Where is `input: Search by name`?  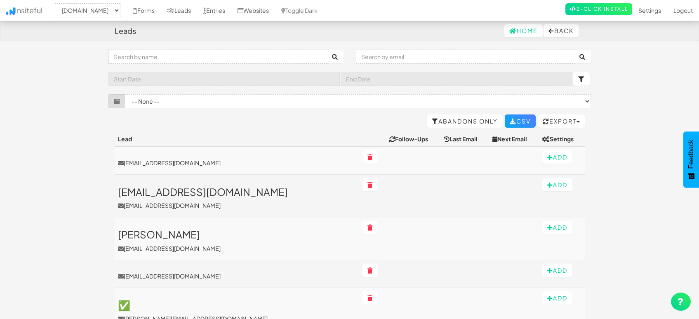
input: Search by name is located at coordinates (218, 57).